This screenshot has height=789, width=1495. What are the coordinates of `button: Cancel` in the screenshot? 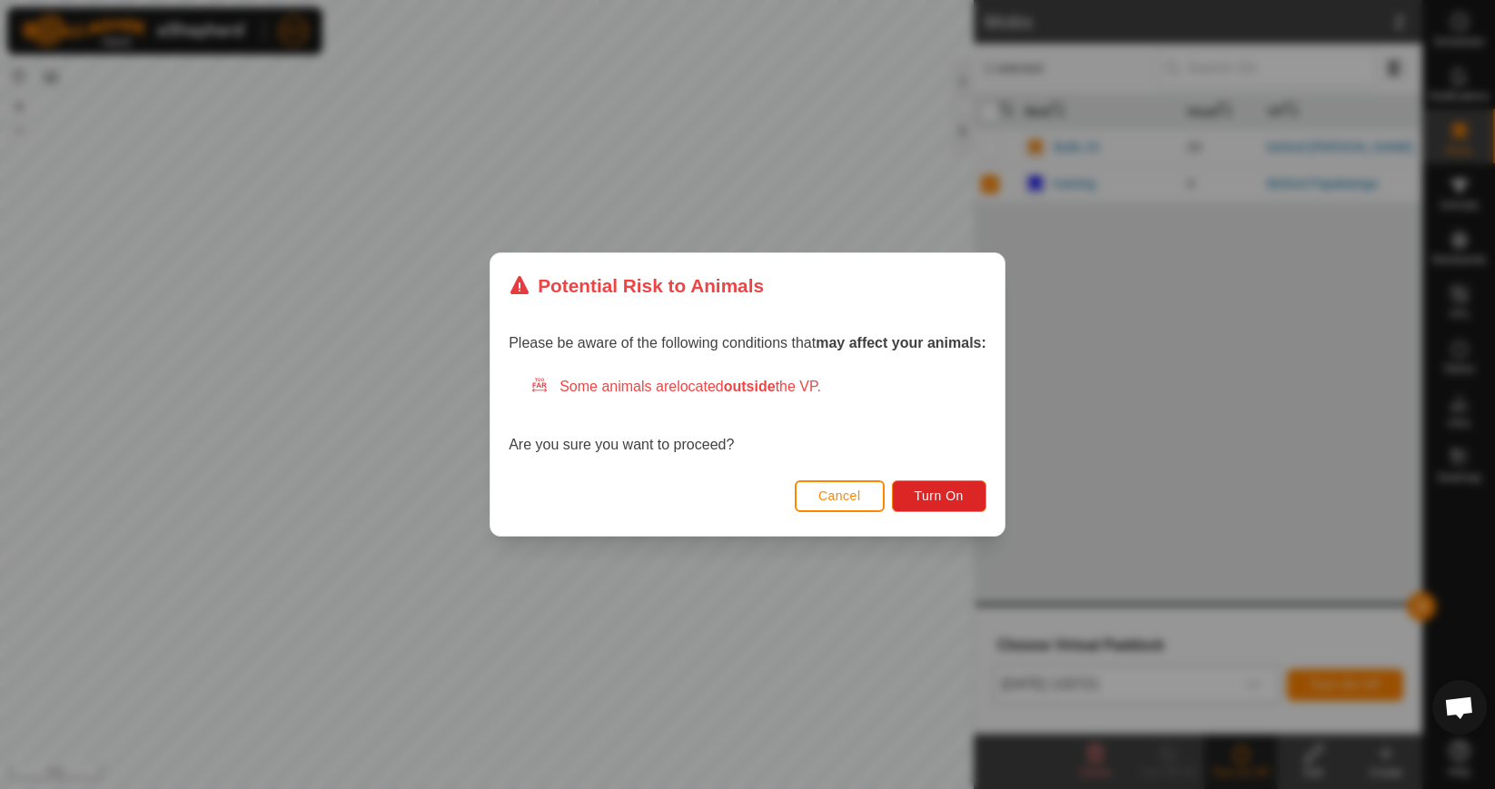 It's located at (839, 496).